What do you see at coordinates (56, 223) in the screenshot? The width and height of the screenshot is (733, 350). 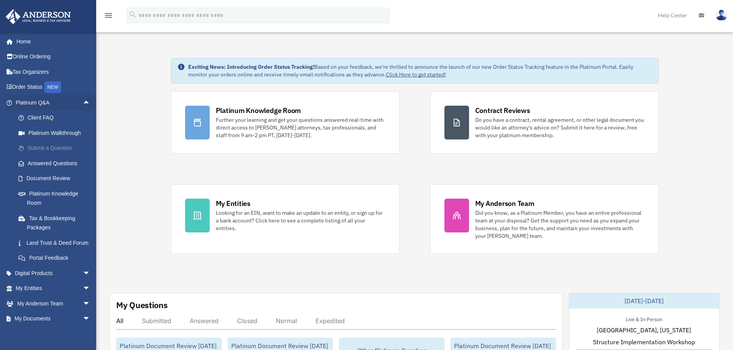 I see `a: Tax & Bookkeeping Packages` at bounding box center [56, 223].